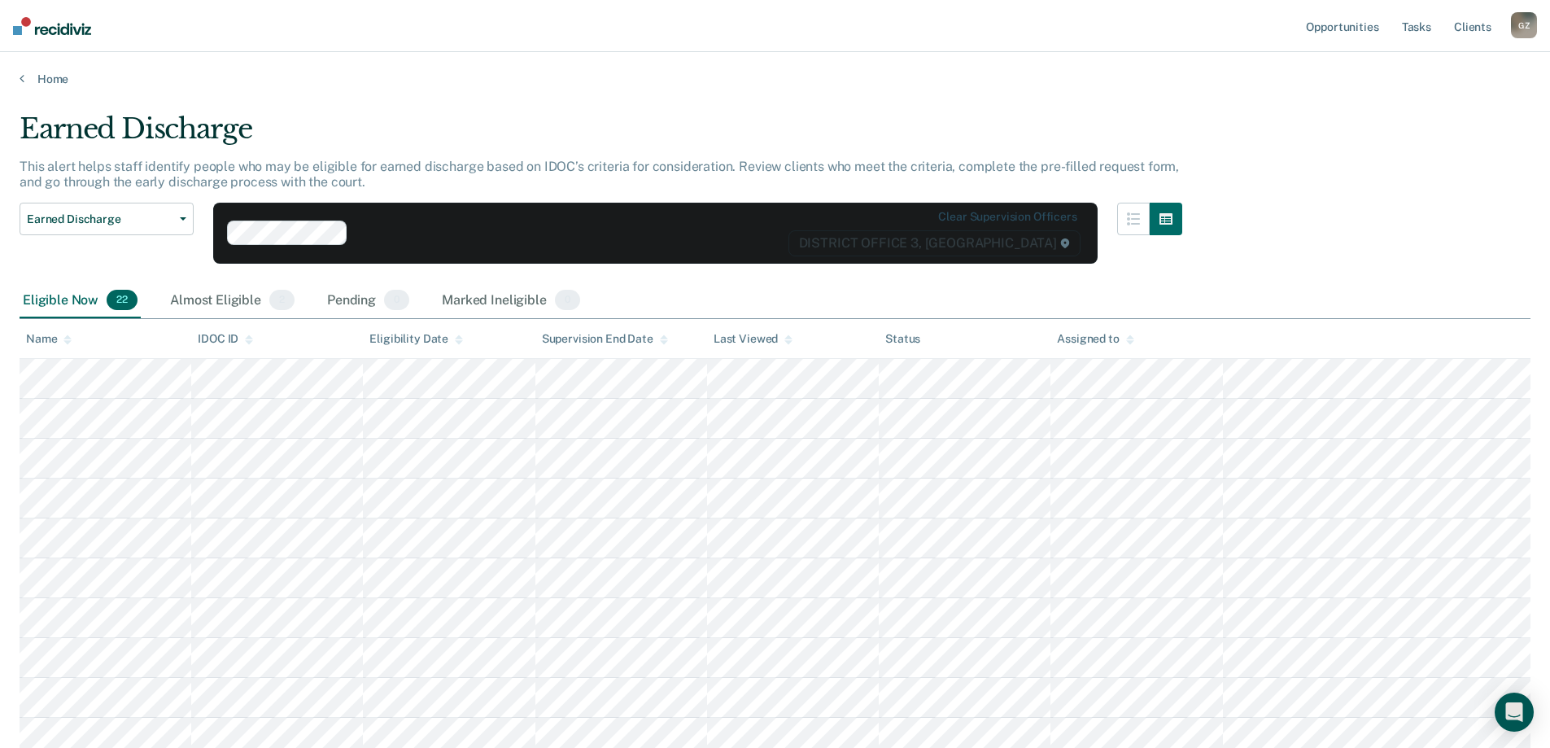  Describe the element at coordinates (416, 338) in the screenshot. I see `div: Eligibility Date` at that location.